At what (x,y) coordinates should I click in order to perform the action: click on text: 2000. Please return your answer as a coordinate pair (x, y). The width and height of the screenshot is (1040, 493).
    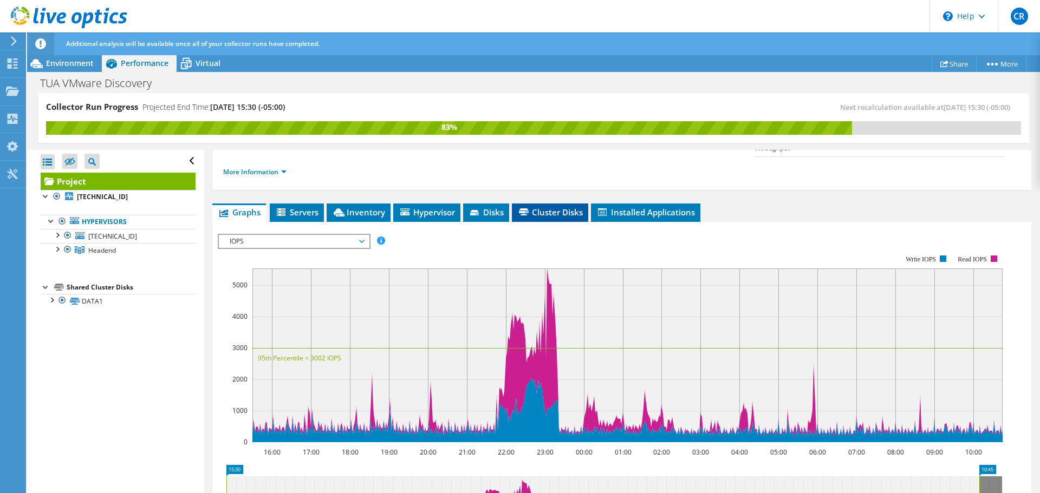
    Looking at the image, I should click on (240, 379).